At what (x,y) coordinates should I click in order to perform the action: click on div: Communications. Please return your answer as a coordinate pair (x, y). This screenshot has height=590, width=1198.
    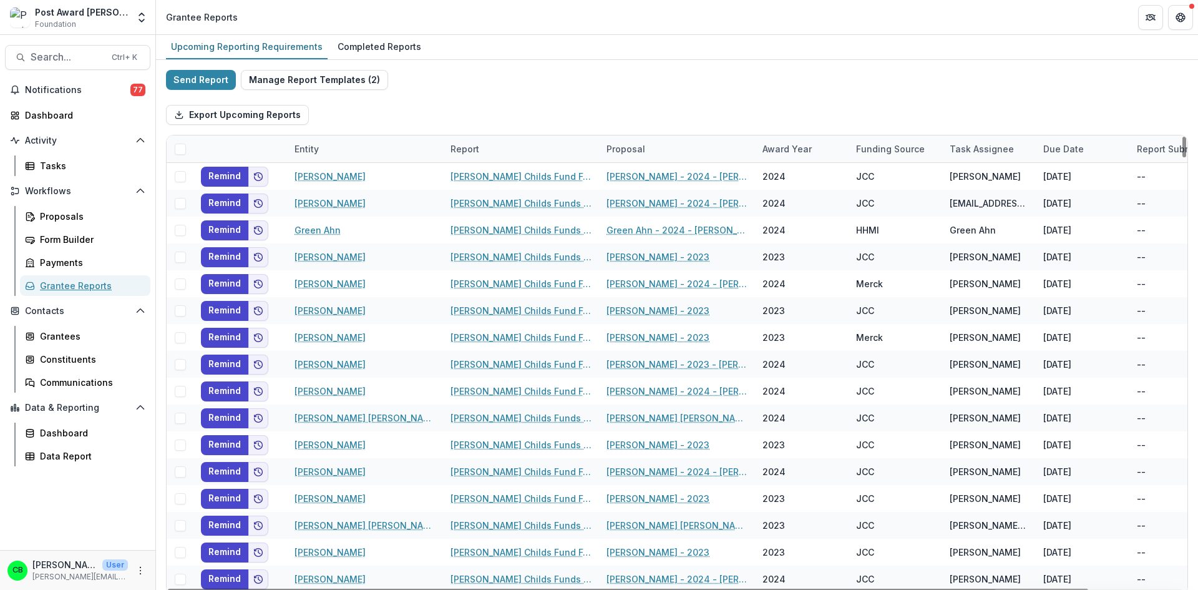
    Looking at the image, I should click on (90, 382).